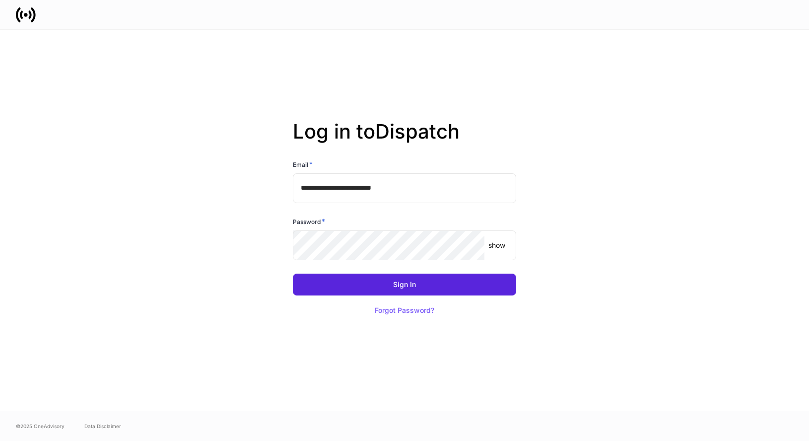 This screenshot has width=809, height=441. Describe the element at coordinates (309, 221) in the screenshot. I see `h6: Password` at that location.